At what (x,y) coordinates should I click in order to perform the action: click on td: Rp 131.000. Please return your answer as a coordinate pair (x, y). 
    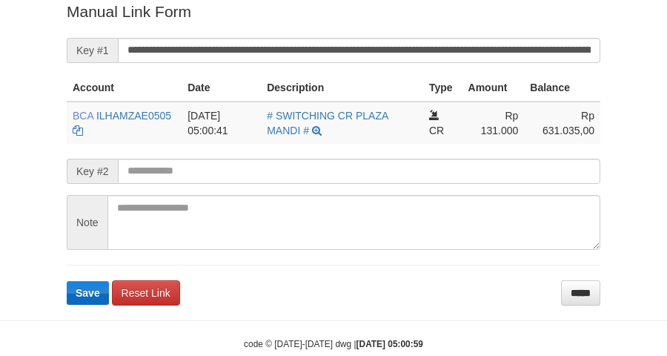
    Looking at the image, I should click on (494, 122).